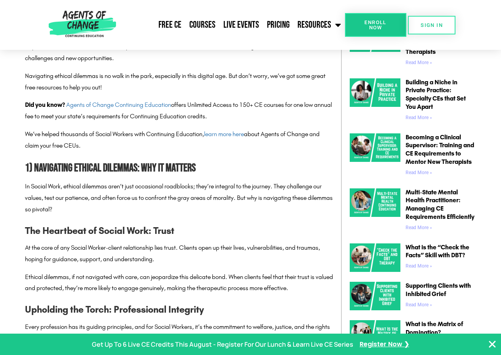 Image resolution: width=501 pixels, height=355 pixels. Describe the element at coordinates (223, 345) in the screenshot. I see `p: Get Up To 6 Live CE Credits This August - Register For Our Lunch & Learn Live CE Series` at that location.